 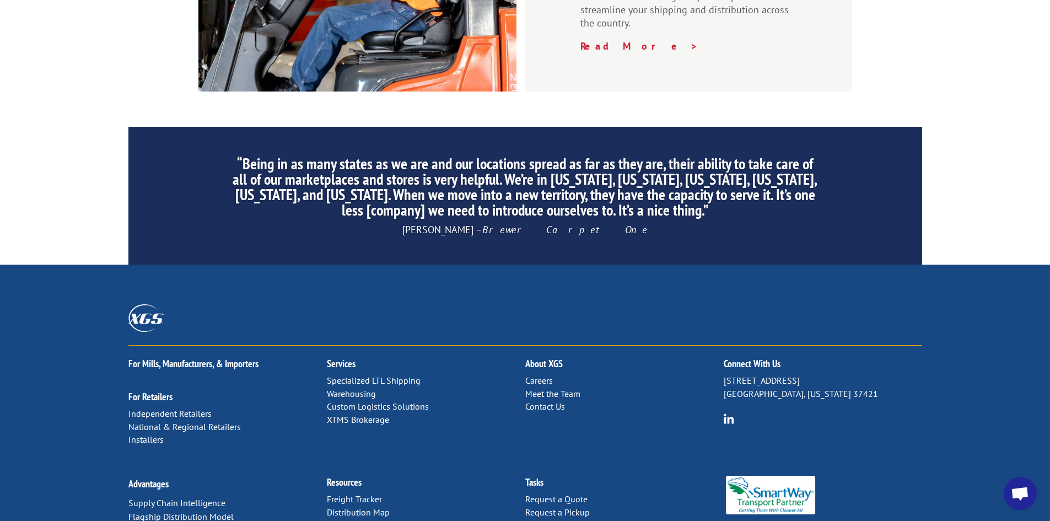 What do you see at coordinates (640, 46) in the screenshot?
I see `a: Read More >` at bounding box center [640, 46].